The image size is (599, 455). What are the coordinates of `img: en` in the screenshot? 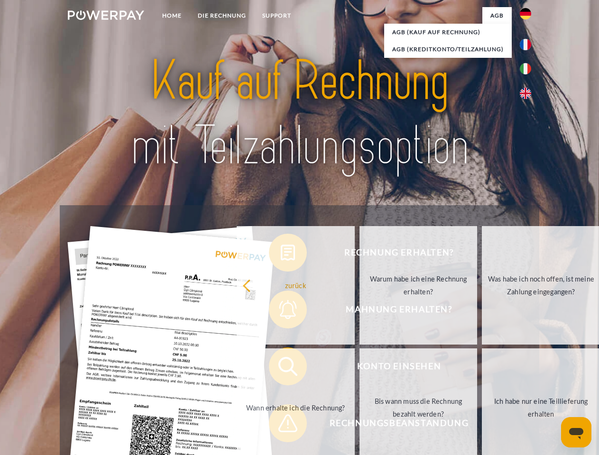 It's located at (525, 93).